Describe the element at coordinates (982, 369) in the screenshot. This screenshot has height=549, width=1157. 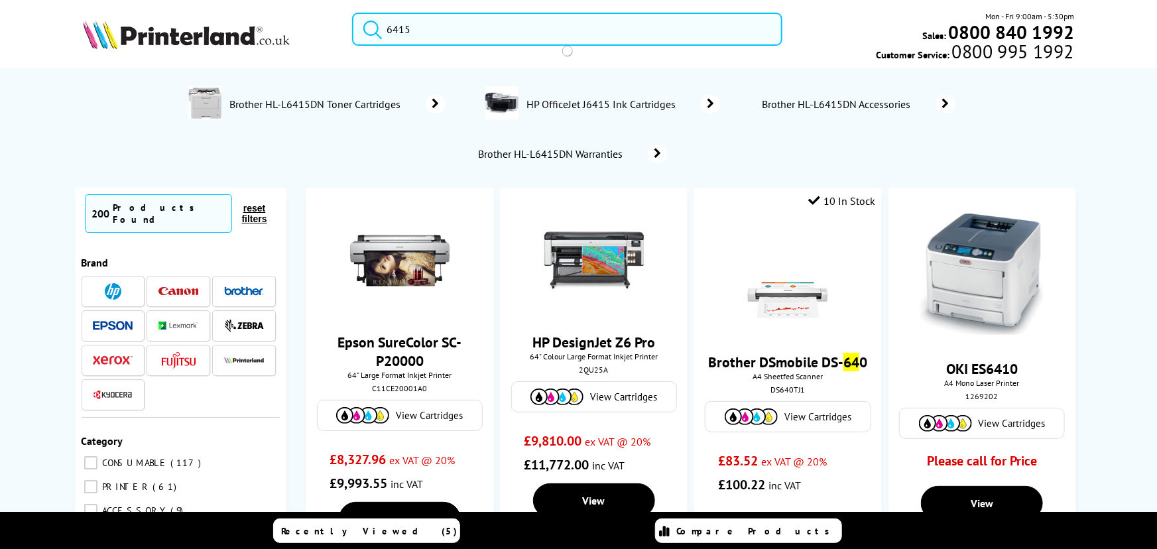
I see `a: OKI ES6410` at that location.